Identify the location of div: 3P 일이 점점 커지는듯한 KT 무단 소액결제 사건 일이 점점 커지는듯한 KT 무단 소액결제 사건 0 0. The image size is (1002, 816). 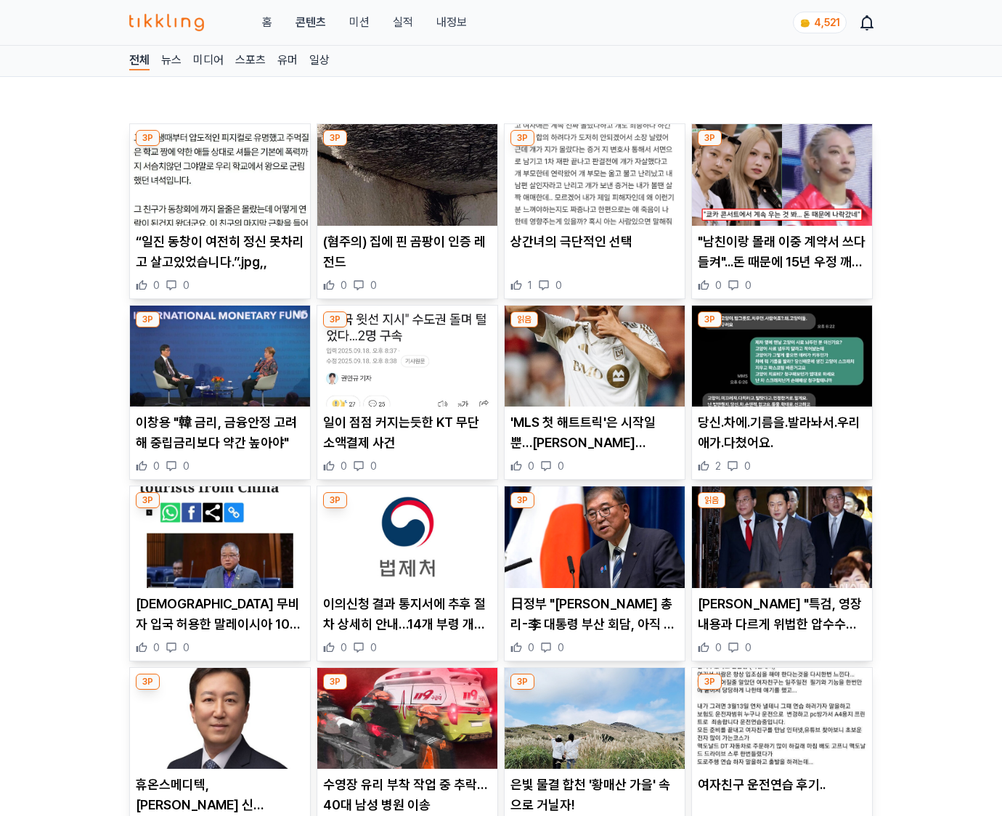
(407, 393).